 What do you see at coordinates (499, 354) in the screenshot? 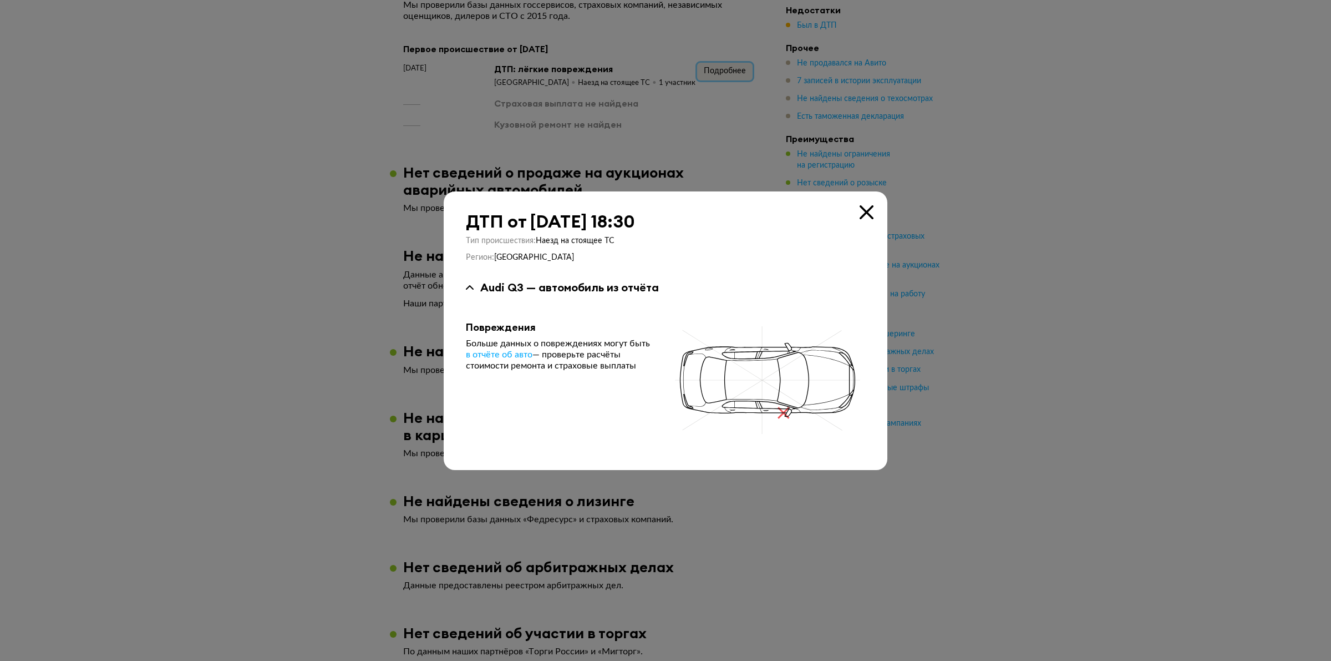
I see `span: в отчёте об авто` at bounding box center [499, 354].